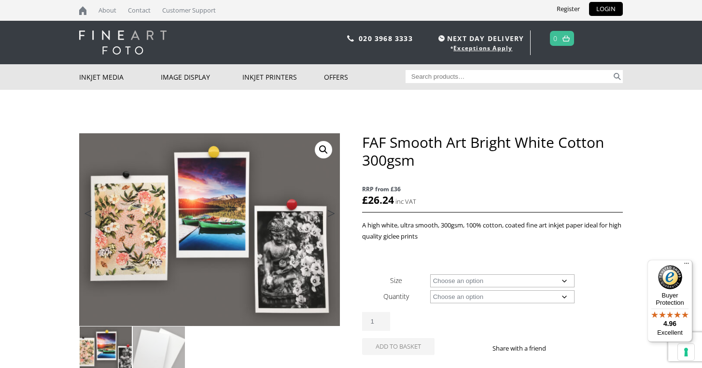  Describe the element at coordinates (617, 76) in the screenshot. I see `button: Search` at that location.